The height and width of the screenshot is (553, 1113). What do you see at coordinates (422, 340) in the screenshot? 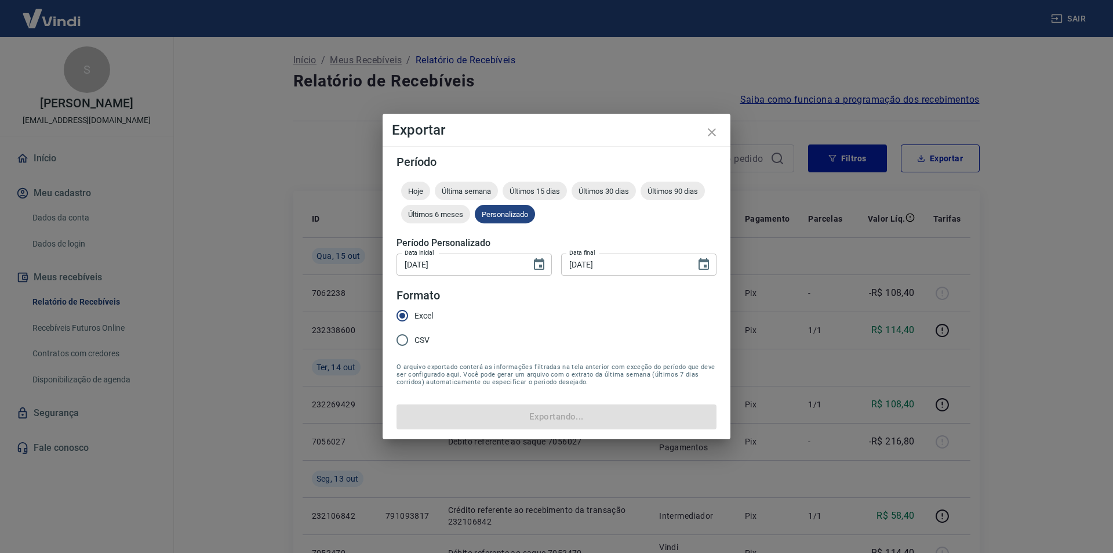
I see `span: CSV` at bounding box center [422, 340].